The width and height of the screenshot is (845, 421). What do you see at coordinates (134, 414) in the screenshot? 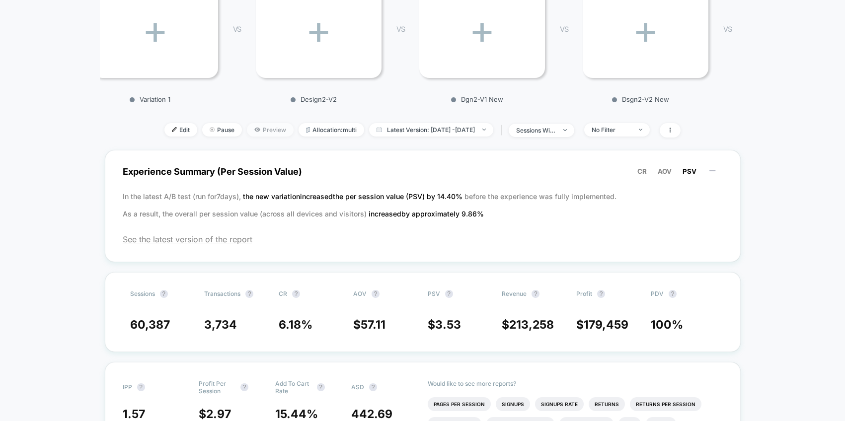
I see `span: 1.57` at bounding box center [134, 414].